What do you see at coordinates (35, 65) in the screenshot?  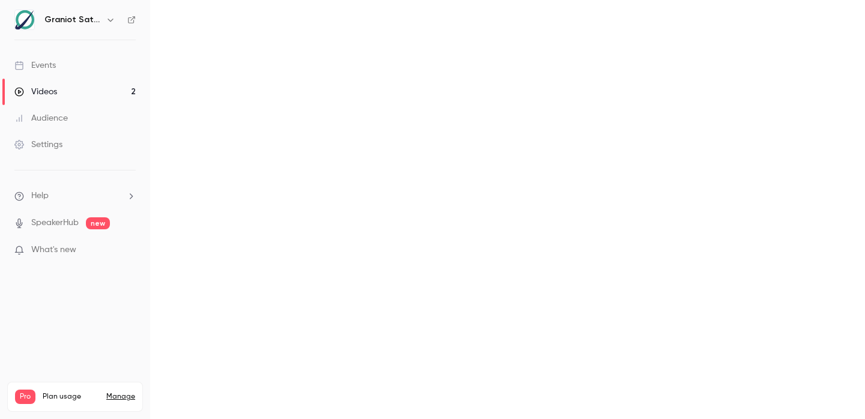 I see `div: Events` at bounding box center [35, 65].